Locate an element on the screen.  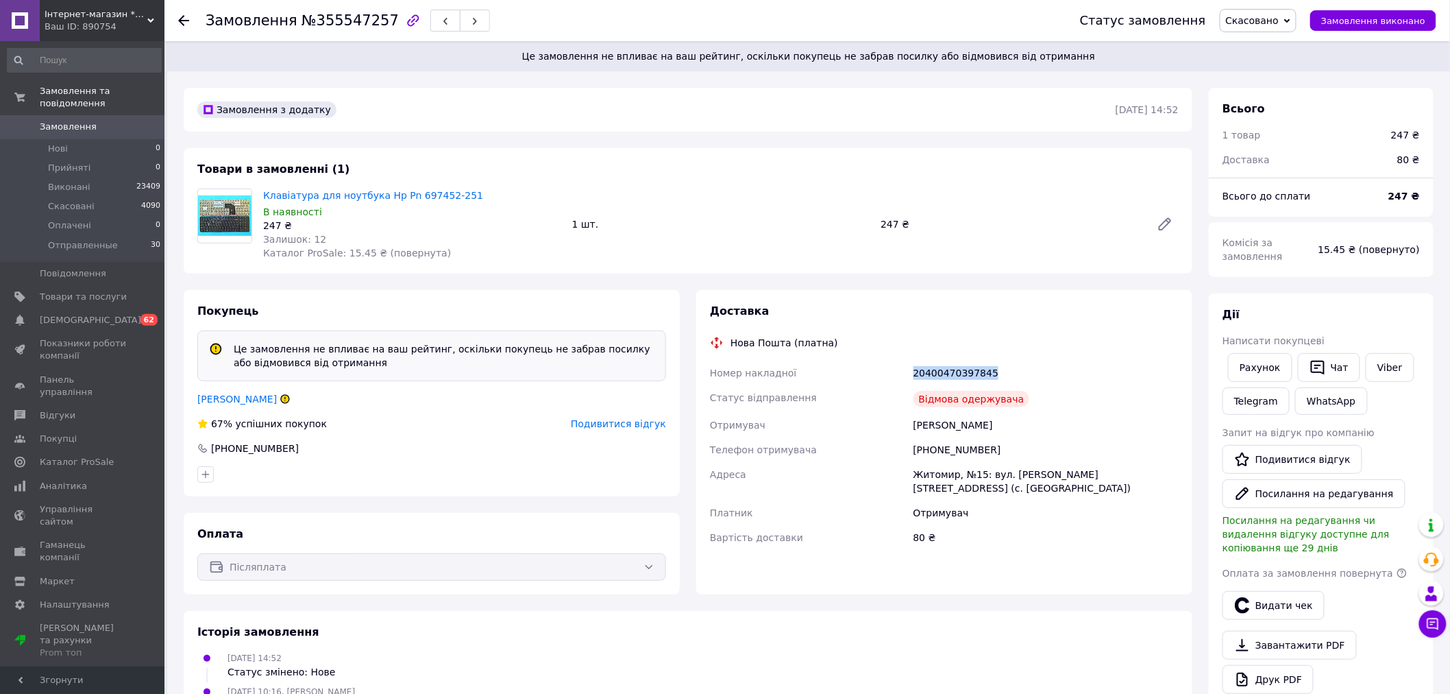
div: Отримувач is located at coordinates (1046, 513).